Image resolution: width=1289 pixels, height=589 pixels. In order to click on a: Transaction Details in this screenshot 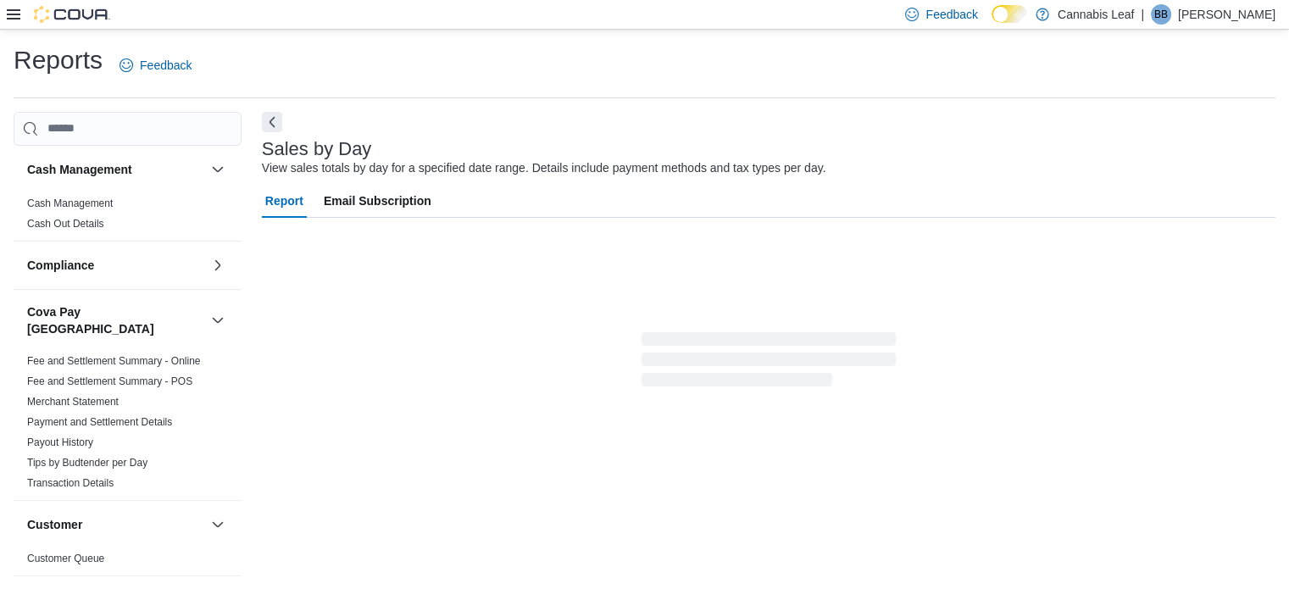, I will do `click(70, 483)`.